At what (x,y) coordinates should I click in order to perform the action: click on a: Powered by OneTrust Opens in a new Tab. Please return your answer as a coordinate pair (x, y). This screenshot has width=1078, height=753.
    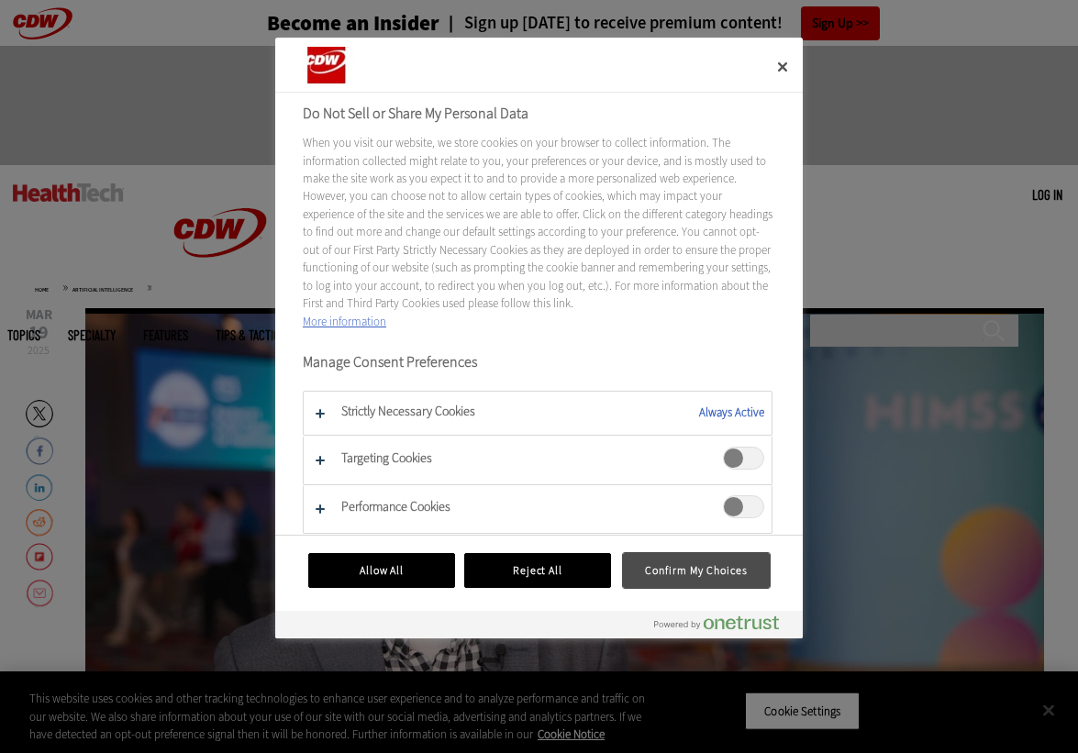
    Looking at the image, I should click on (724, 626).